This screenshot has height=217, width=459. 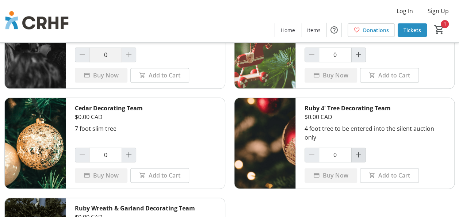 What do you see at coordinates (265, 47) in the screenshot?
I see `img: Spruce Decorating Team` at bounding box center [265, 47].